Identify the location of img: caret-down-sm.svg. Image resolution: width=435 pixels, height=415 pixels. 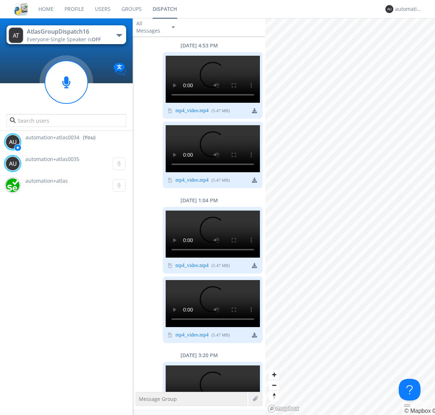
(173, 27).